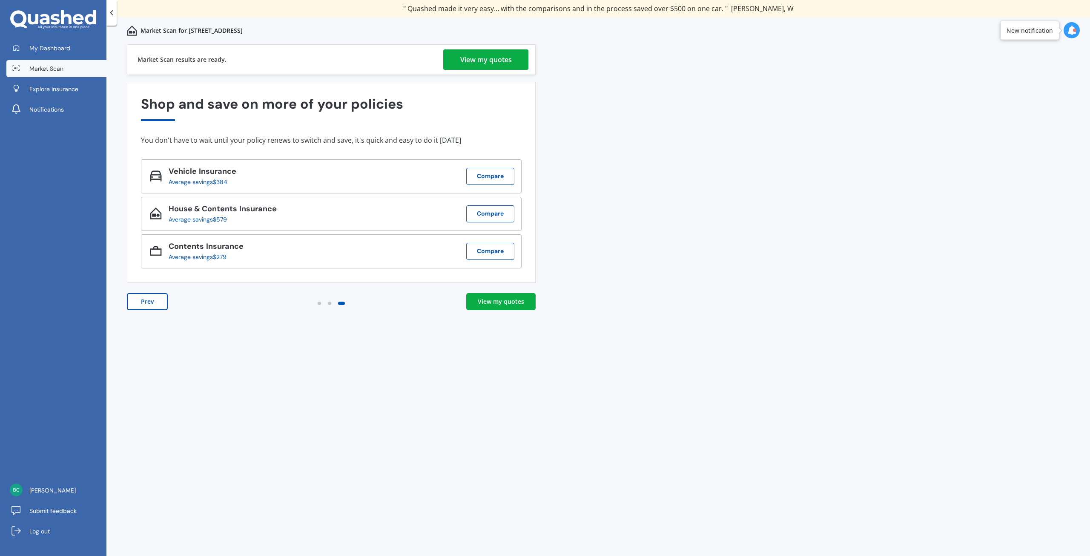  Describe the element at coordinates (147, 302) in the screenshot. I see `button: Prev` at that location.